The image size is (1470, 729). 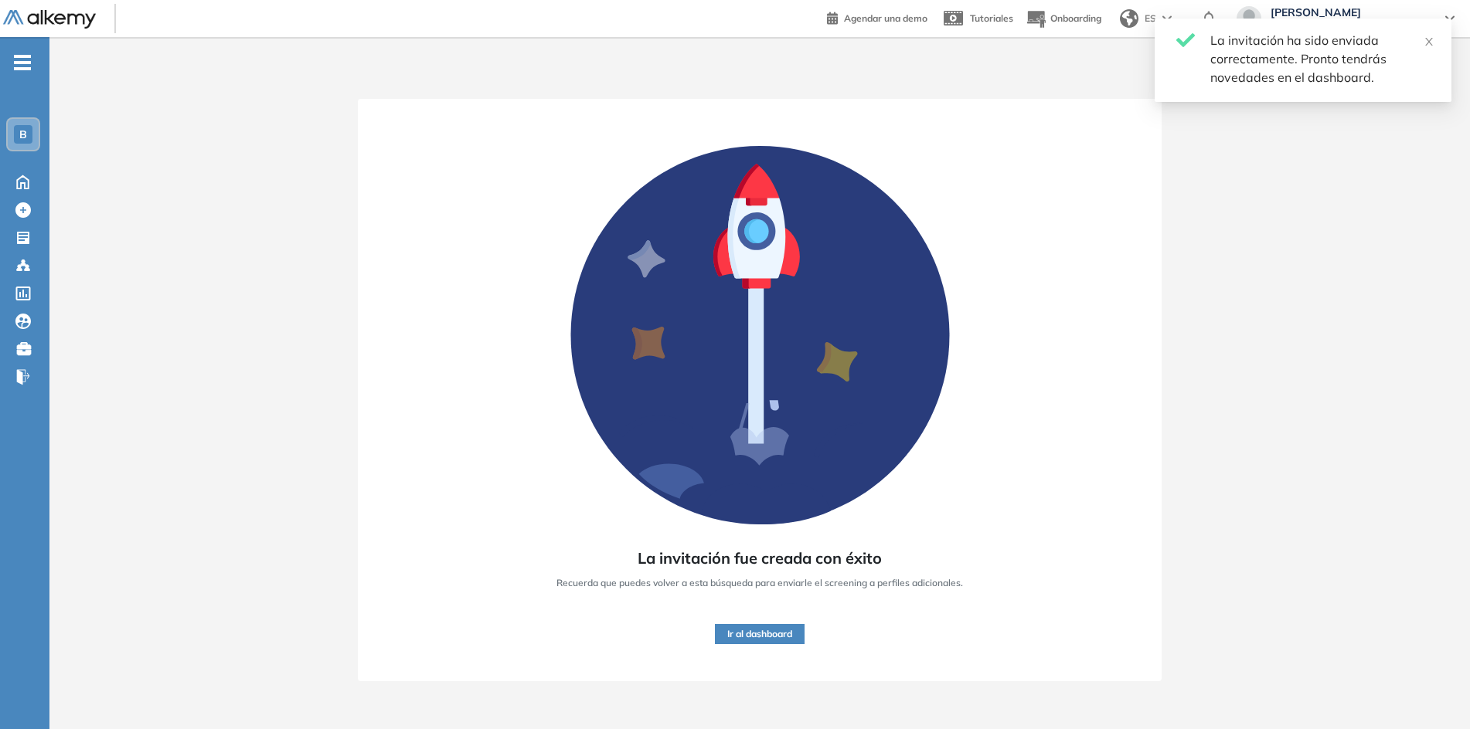 I want to click on img: arrow, so click(x=1167, y=19).